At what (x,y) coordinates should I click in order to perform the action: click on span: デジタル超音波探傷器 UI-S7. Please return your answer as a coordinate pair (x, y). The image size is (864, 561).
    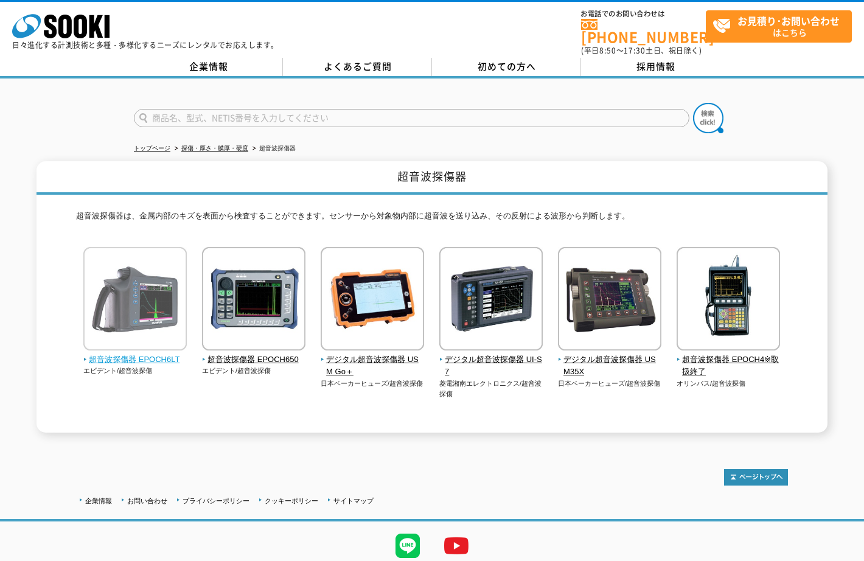
    Looking at the image, I should click on (491, 366).